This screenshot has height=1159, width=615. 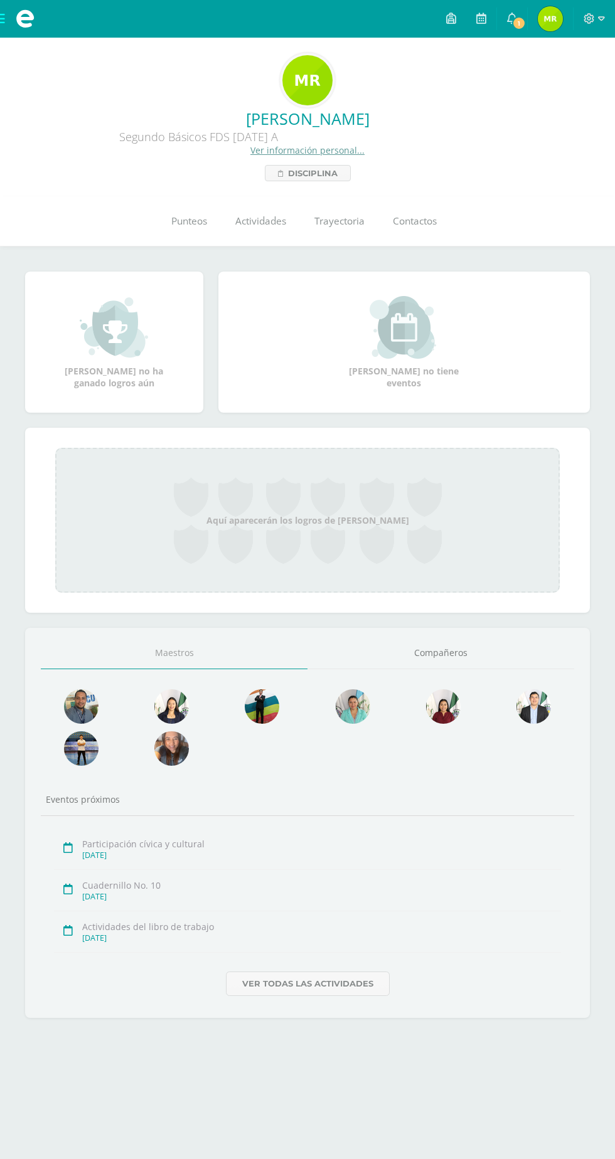 What do you see at coordinates (260, 221) in the screenshot?
I see `span: Actividades` at bounding box center [260, 221].